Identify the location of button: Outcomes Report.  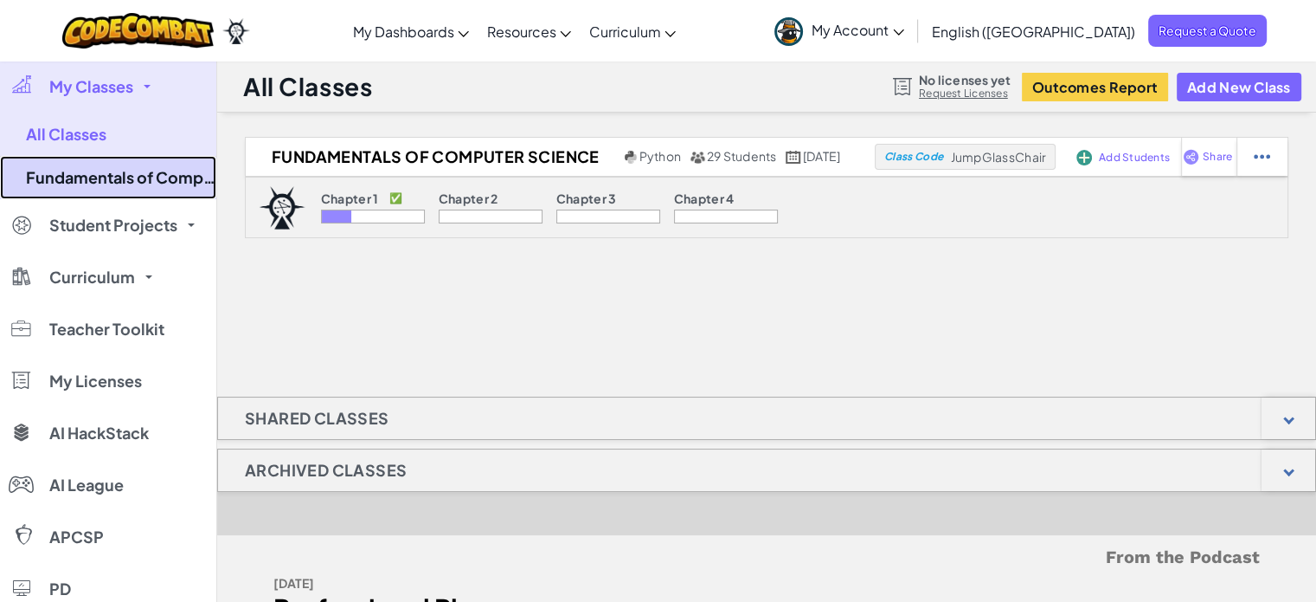
(1095, 87).